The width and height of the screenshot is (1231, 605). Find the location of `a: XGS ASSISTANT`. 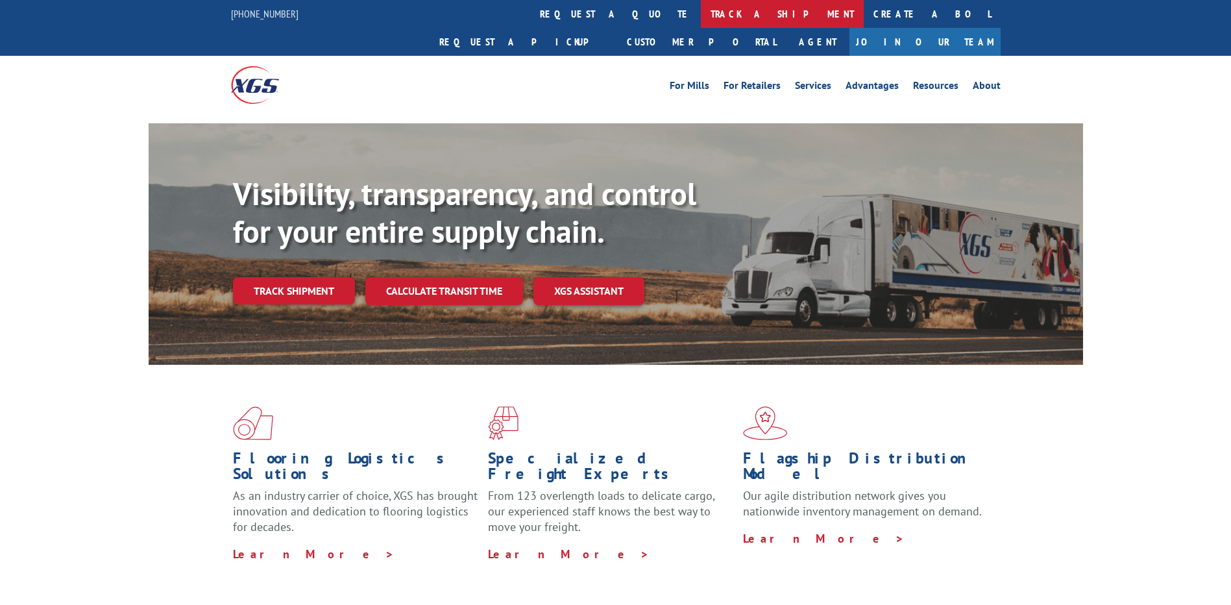

a: XGS ASSISTANT is located at coordinates (589, 291).